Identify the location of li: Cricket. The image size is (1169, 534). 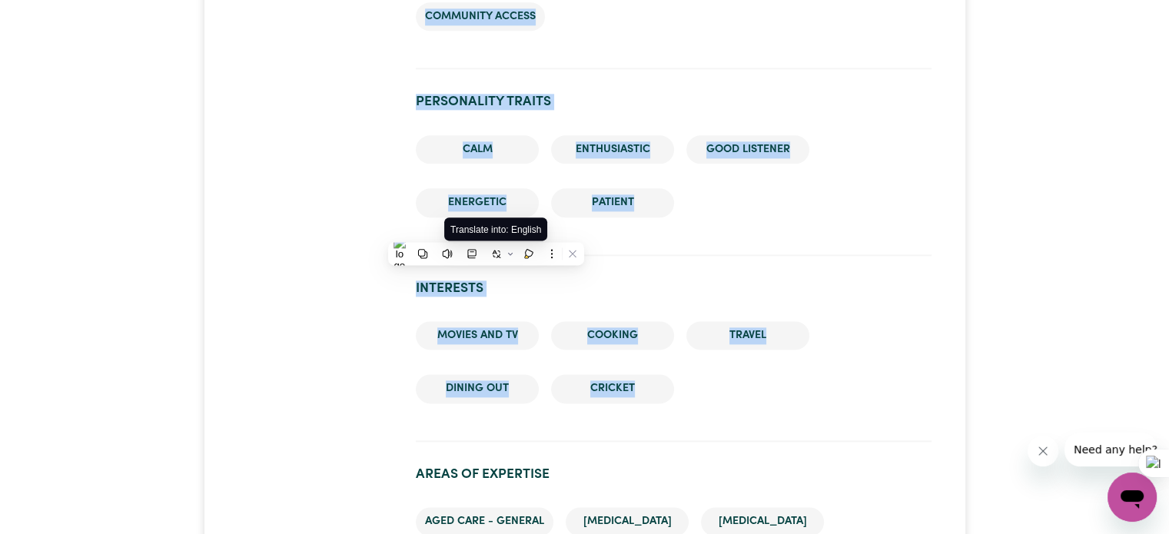
(613, 389).